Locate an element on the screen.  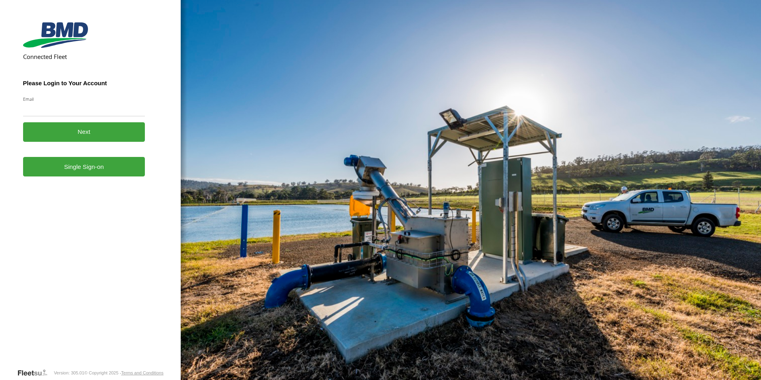
a: Visit our Website is located at coordinates (35, 373).